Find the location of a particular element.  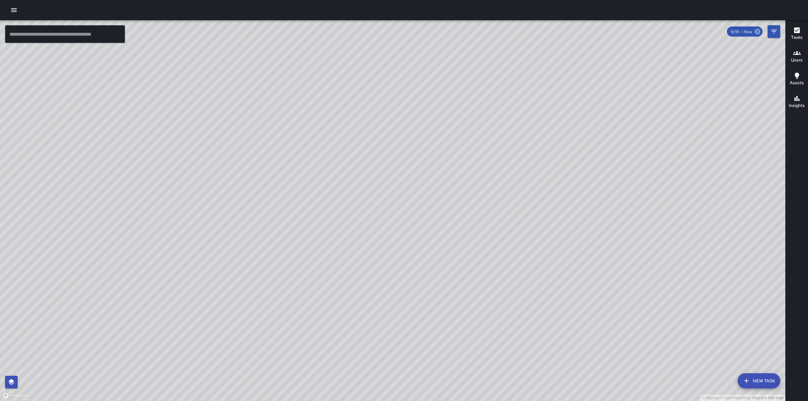

button: New Task is located at coordinates (759, 381).